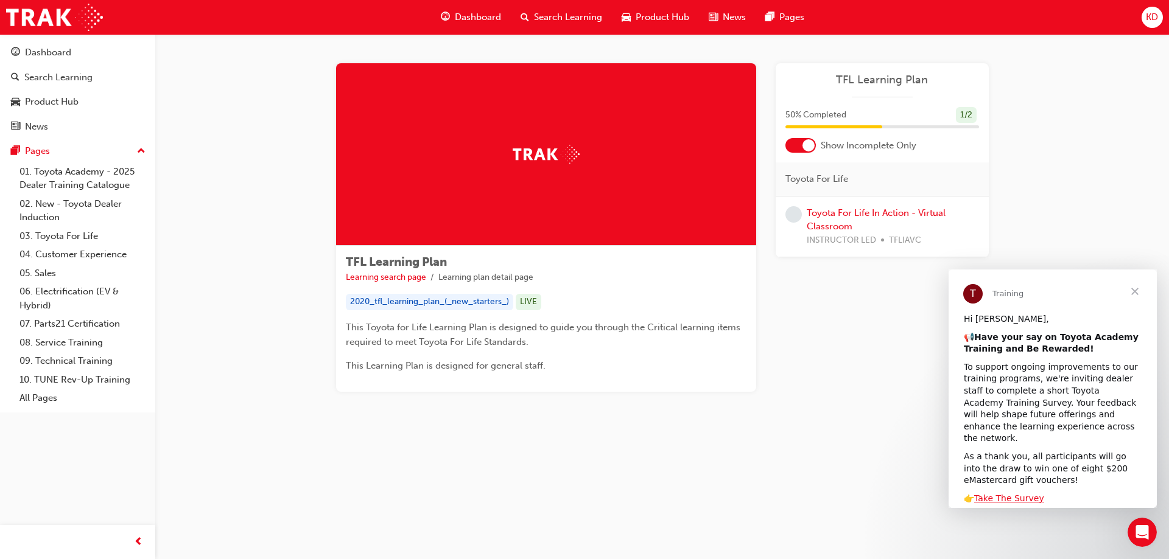 This screenshot has width=1169, height=559. What do you see at coordinates (82, 361) in the screenshot?
I see `a: 09. Technical Training` at bounding box center [82, 361].